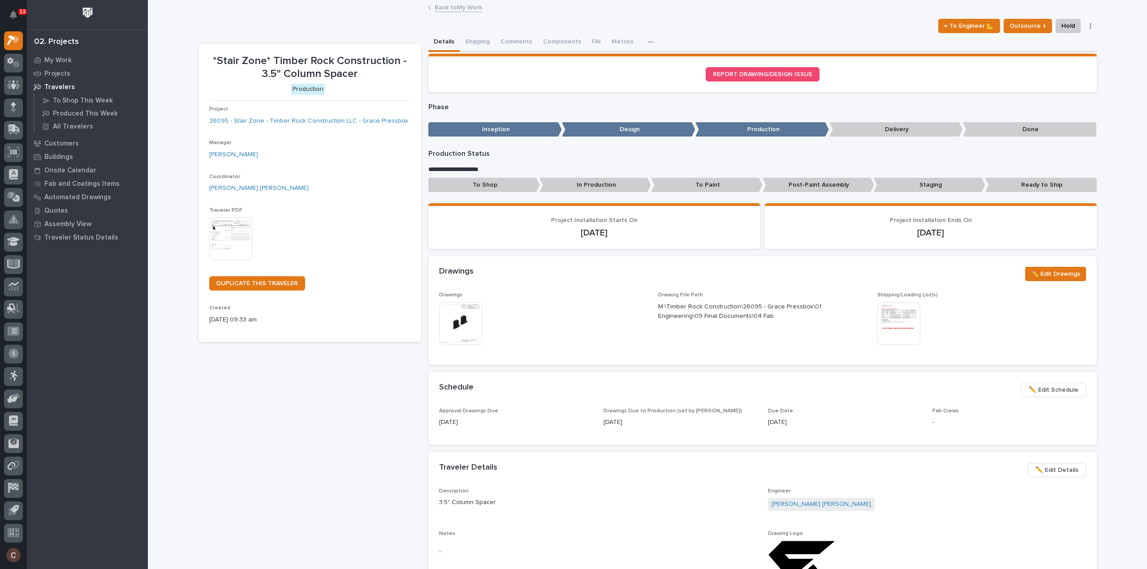  Describe the element at coordinates (680, 295) in the screenshot. I see `span: Drawing File Path` at that location.